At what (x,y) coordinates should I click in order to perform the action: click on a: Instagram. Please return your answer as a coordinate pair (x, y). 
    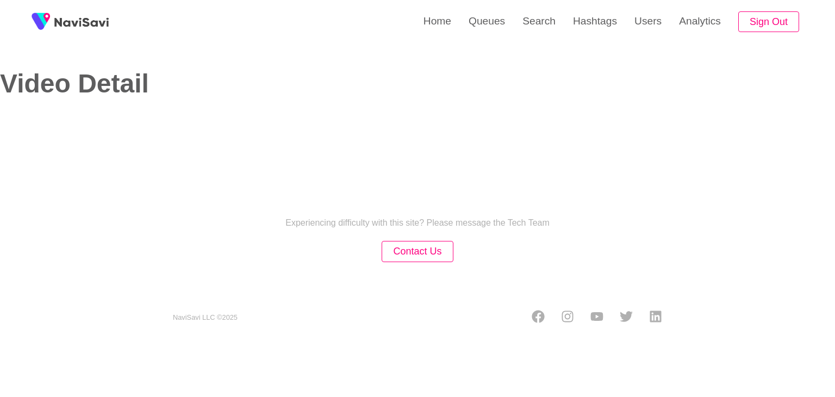
    Looking at the image, I should click on (568, 318).